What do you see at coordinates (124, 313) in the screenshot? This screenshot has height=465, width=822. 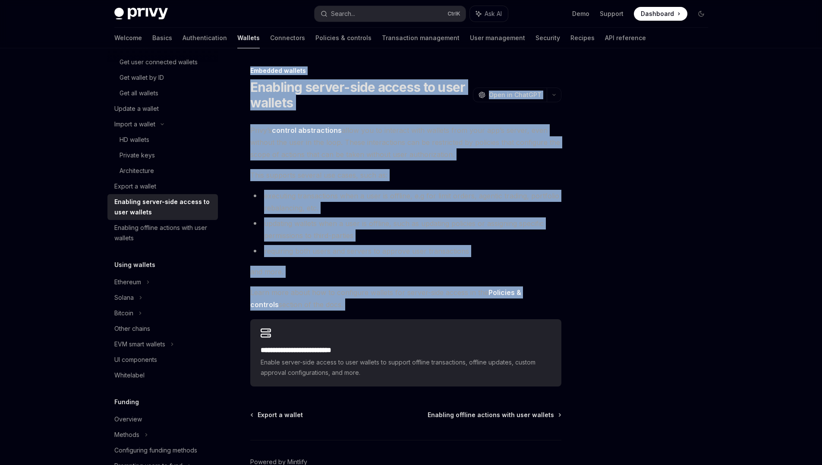 I see `div: Bitcoin` at bounding box center [124, 313].